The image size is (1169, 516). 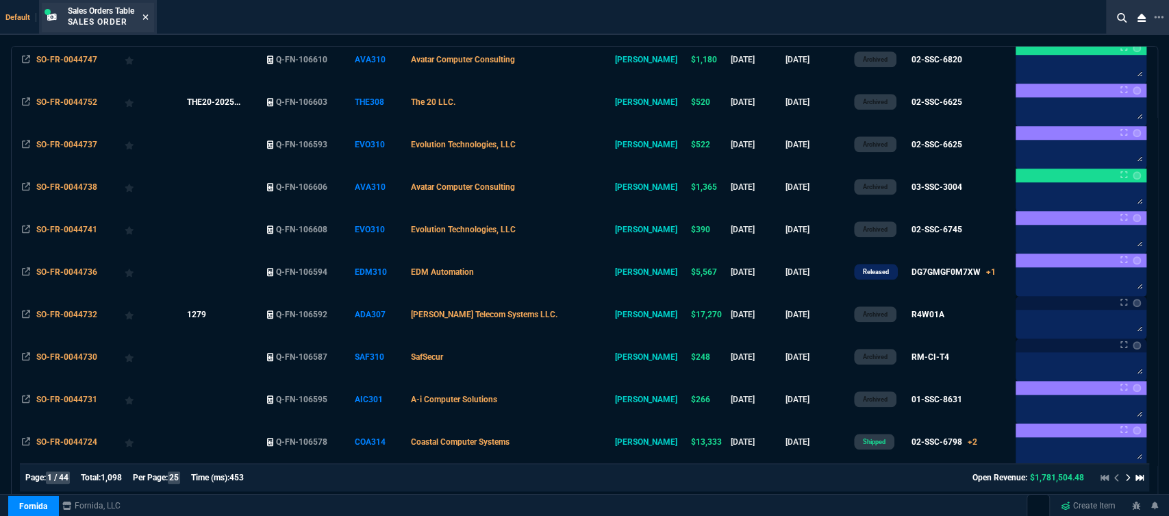 I want to click on span: Time (ms):, so click(x=210, y=477).